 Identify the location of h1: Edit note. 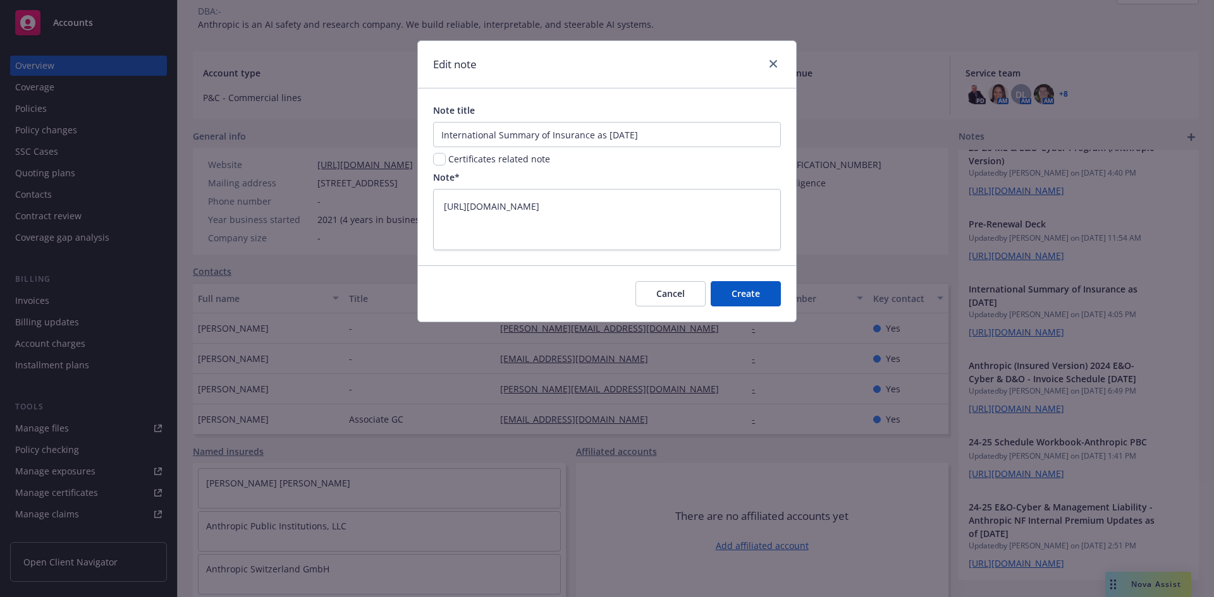
(455, 64).